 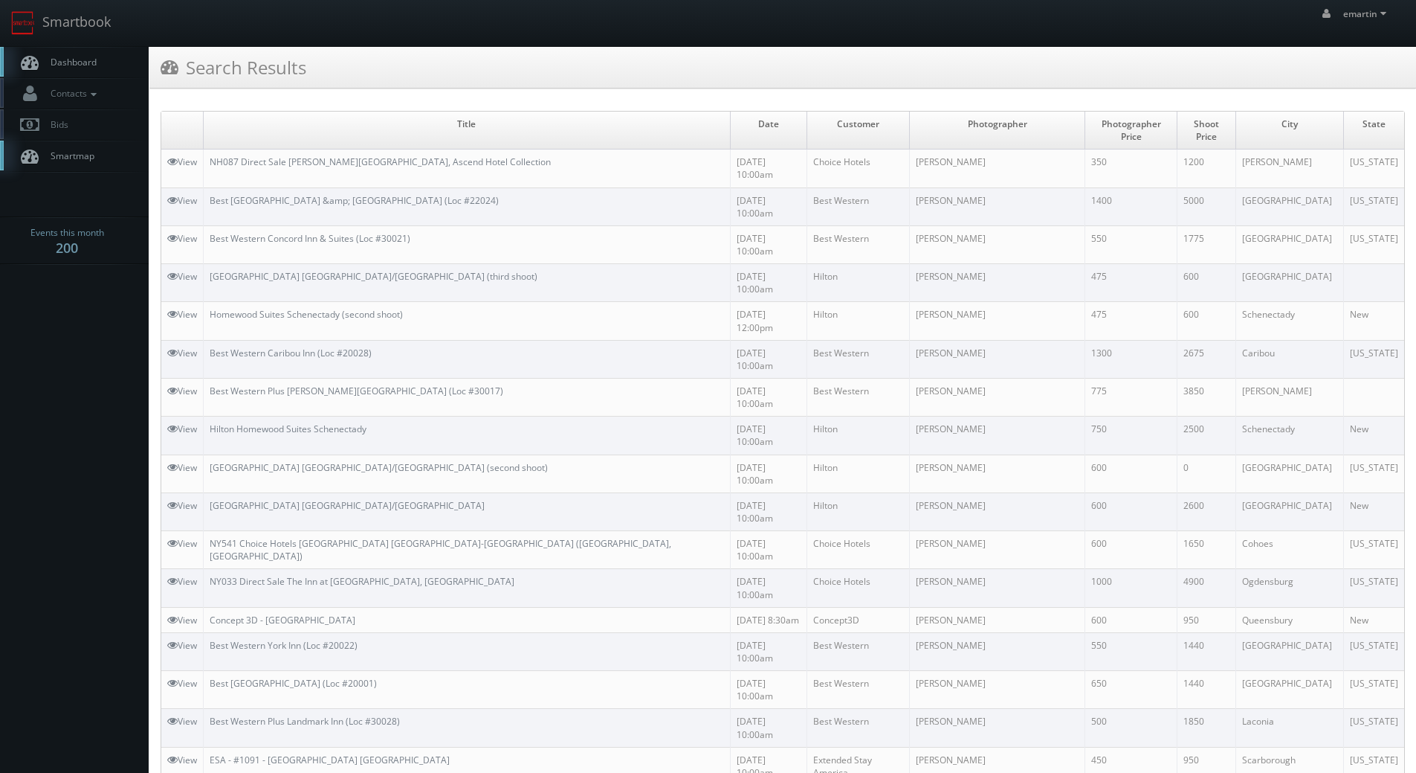 I want to click on td: 5000, so click(x=1207, y=206).